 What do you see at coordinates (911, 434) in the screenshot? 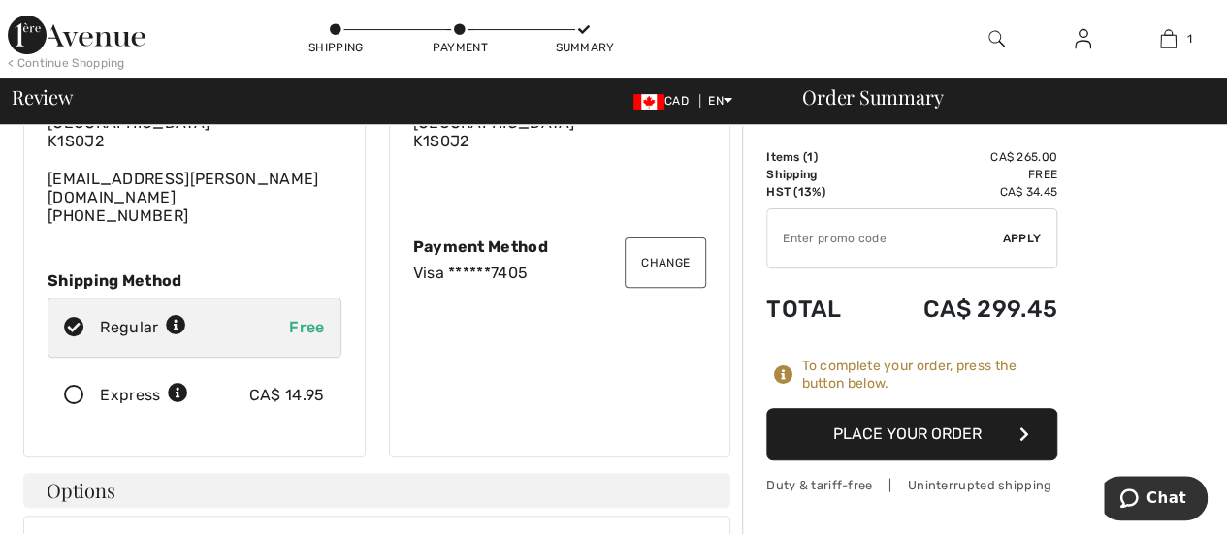
I see `button: Place Your Order` at bounding box center [911, 434].